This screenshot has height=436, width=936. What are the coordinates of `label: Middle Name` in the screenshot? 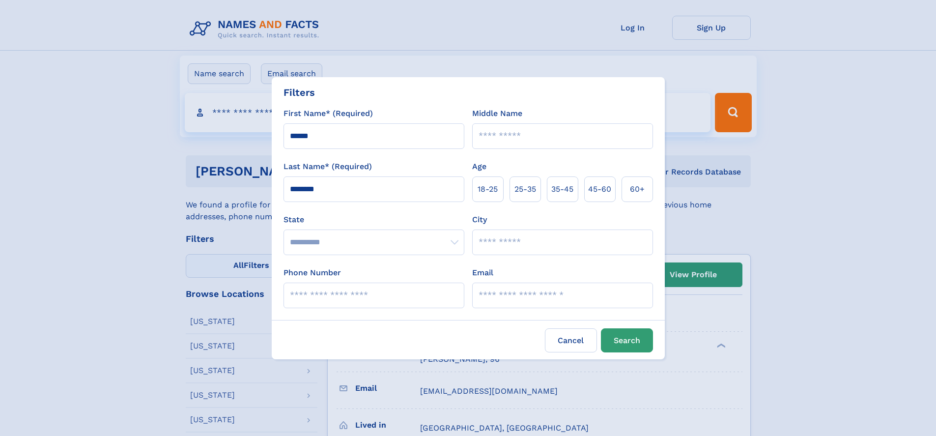 It's located at (497, 113).